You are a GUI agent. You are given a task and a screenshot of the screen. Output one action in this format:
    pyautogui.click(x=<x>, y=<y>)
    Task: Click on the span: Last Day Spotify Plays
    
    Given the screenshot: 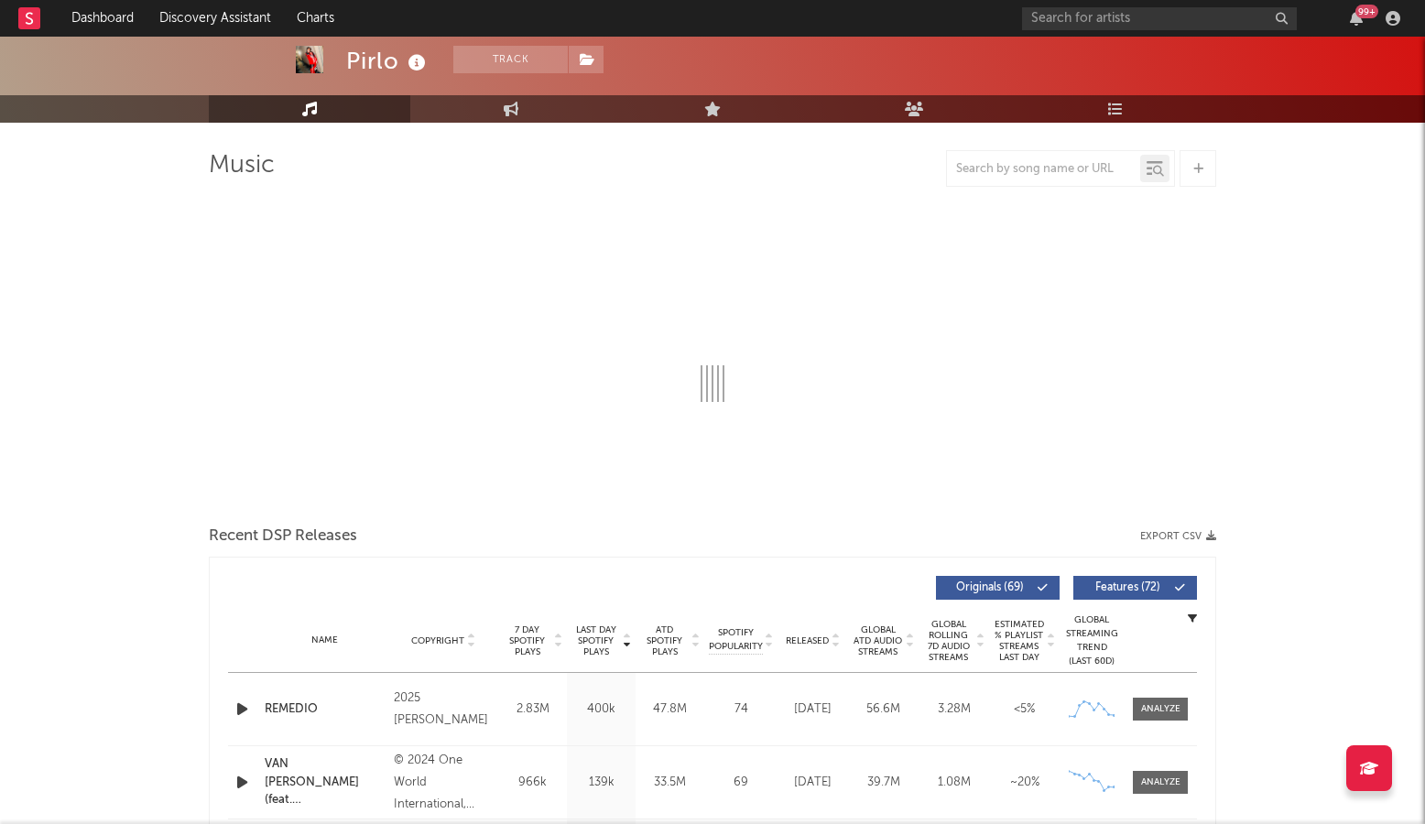 What is the action you would take?
    pyautogui.click(x=595, y=641)
    